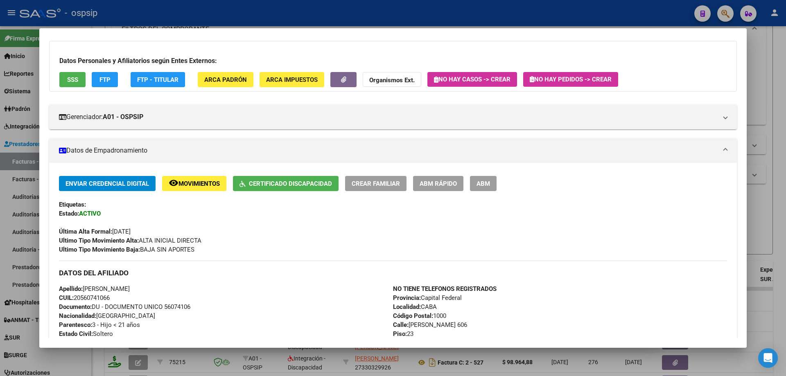 The height and width of the screenshot is (376, 786). I want to click on span: SSS, so click(72, 80).